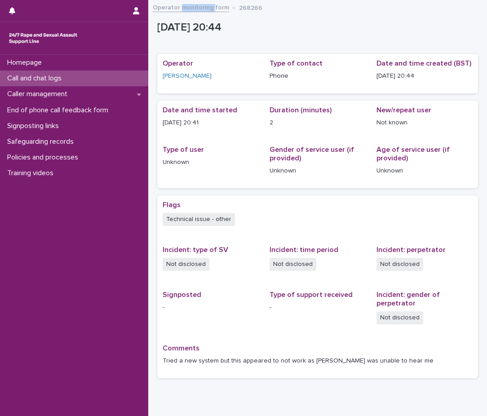  What do you see at coordinates (425, 123) in the screenshot?
I see `p: Not known` at bounding box center [425, 123].